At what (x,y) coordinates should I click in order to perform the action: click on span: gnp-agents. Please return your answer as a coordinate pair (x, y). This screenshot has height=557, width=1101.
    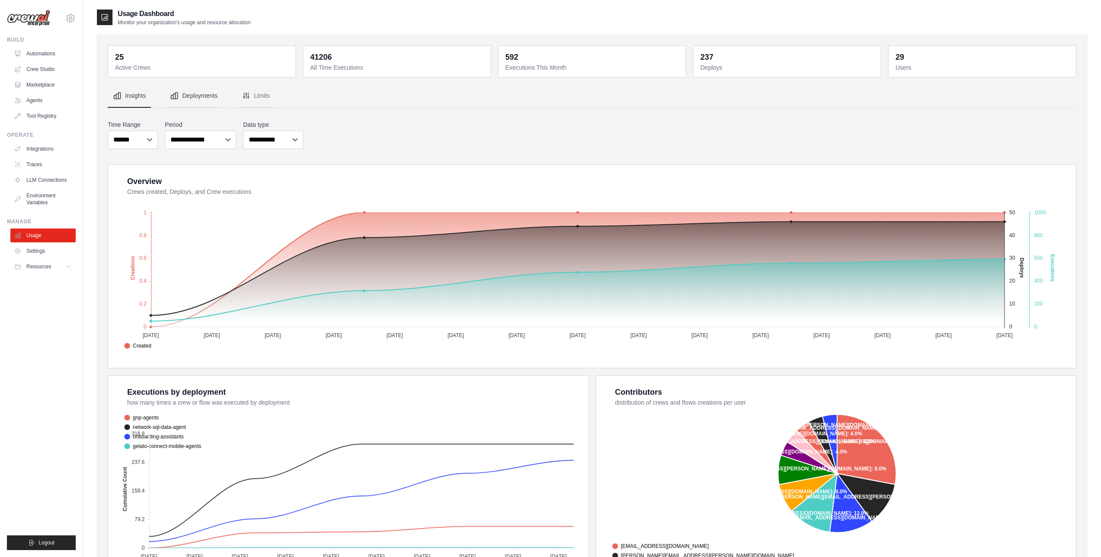
    Looking at the image, I should click on (141, 417).